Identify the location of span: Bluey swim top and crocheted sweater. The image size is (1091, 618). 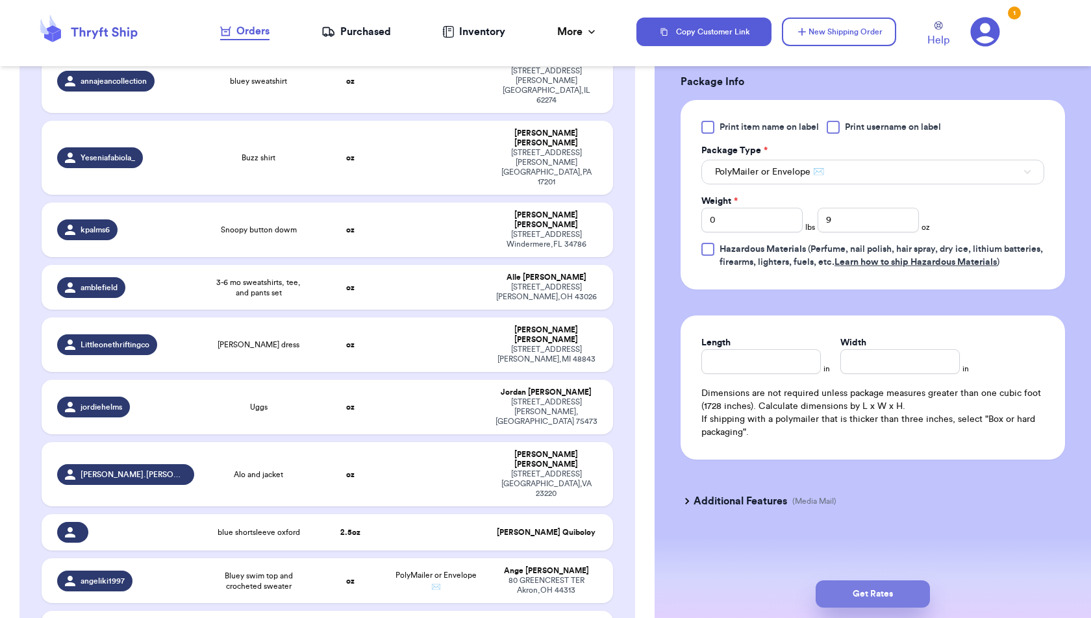
(259, 581).